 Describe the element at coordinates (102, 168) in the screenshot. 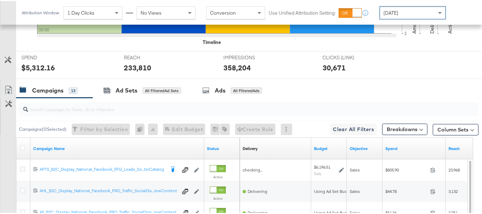

I see `div: APTS_B2C_Display_National_Facebook_RTG_Leads_So...telCatalog` at that location.